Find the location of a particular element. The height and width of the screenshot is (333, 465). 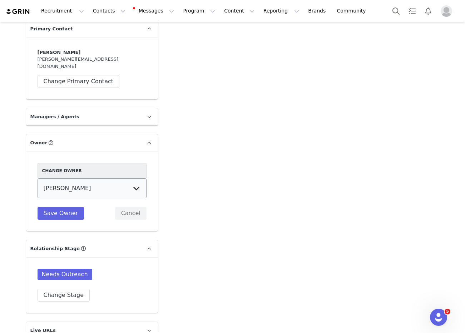

button: Cancel is located at coordinates (131, 213).